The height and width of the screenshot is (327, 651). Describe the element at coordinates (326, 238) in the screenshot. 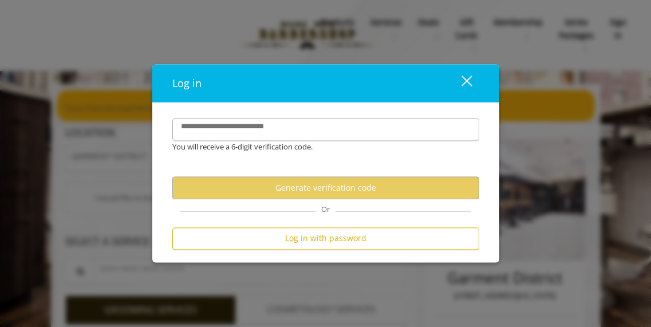

I see `button: Log in with password` at that location.